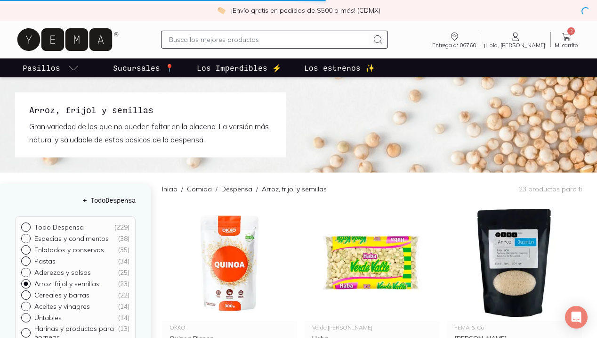 The height and width of the screenshot is (338, 597). I want to click on a: Comida, so click(199, 189).